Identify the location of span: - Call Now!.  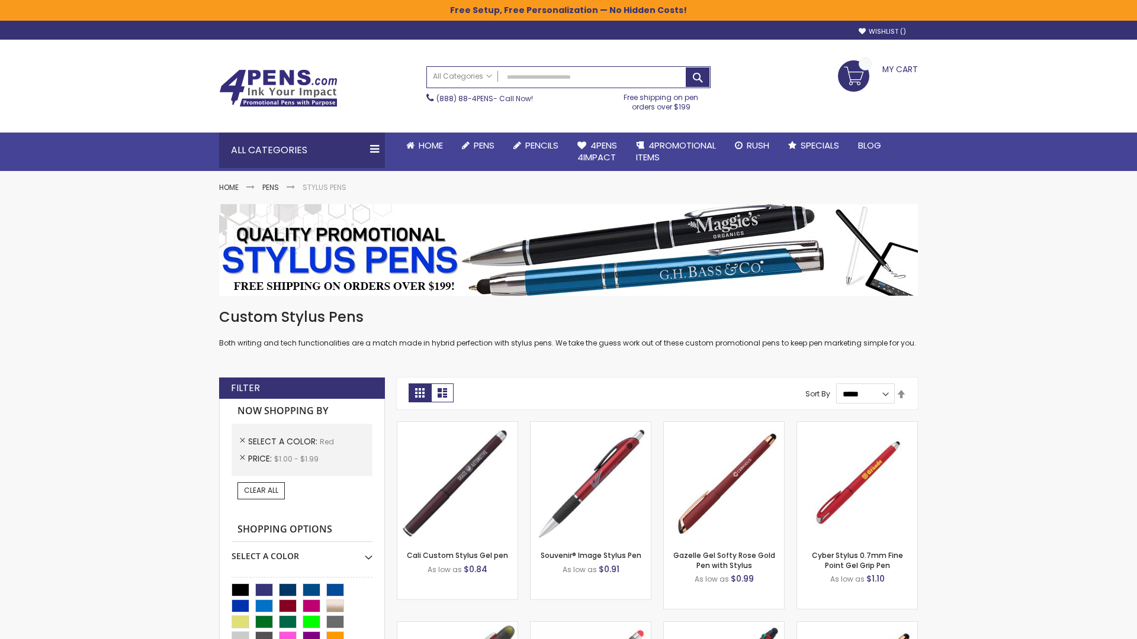
(484, 98).